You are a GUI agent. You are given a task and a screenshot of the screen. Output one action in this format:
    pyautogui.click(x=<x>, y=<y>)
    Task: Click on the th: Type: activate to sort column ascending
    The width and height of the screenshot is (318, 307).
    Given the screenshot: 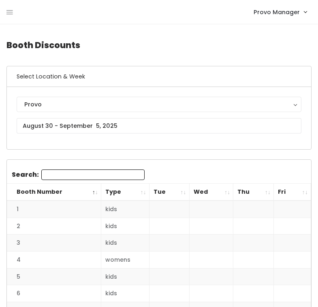 What is the action you would take?
    pyautogui.click(x=125, y=192)
    